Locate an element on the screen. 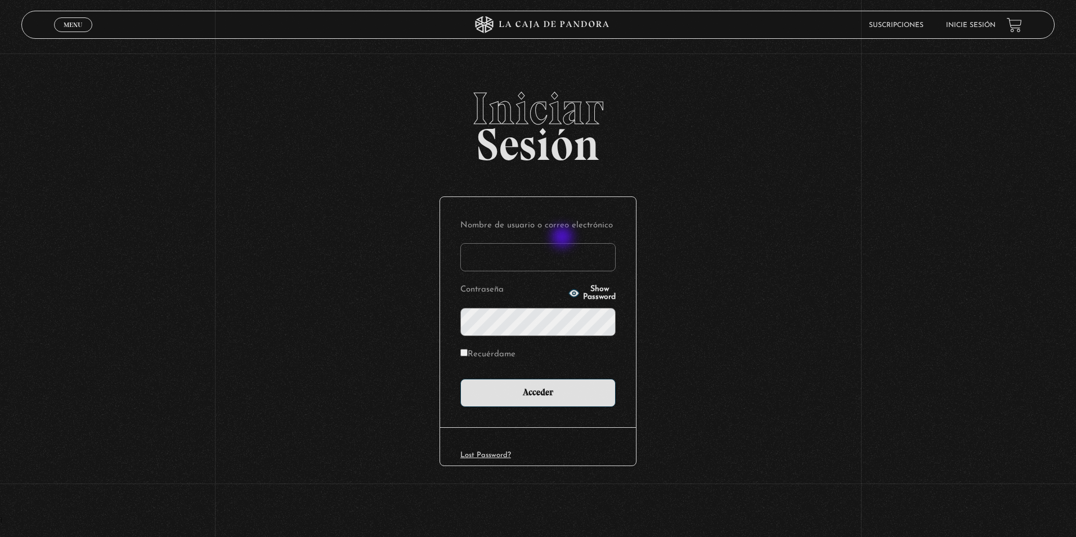 The height and width of the screenshot is (537, 1076). label: Recuérdame is located at coordinates (488, 355).